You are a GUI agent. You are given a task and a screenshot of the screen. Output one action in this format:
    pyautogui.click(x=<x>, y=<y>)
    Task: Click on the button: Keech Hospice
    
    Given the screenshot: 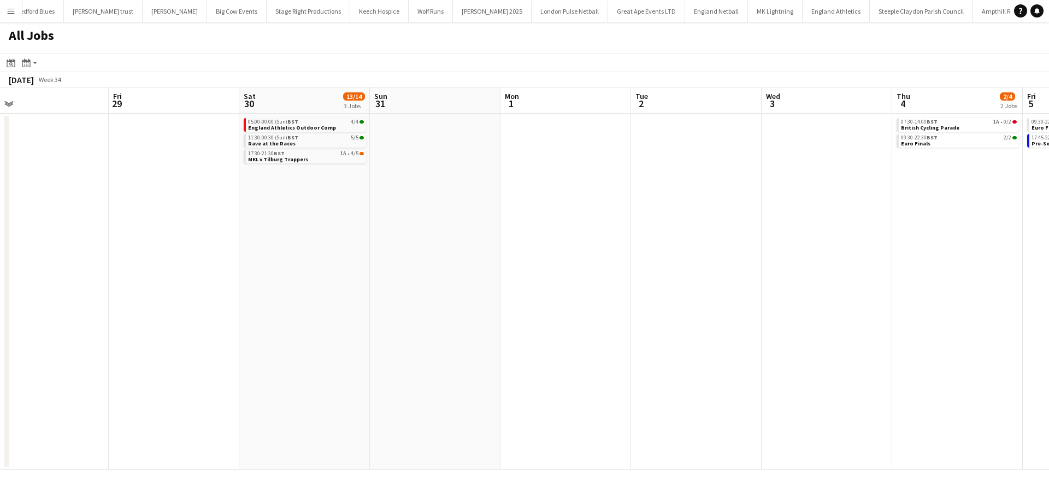 What is the action you would take?
    pyautogui.click(x=379, y=11)
    